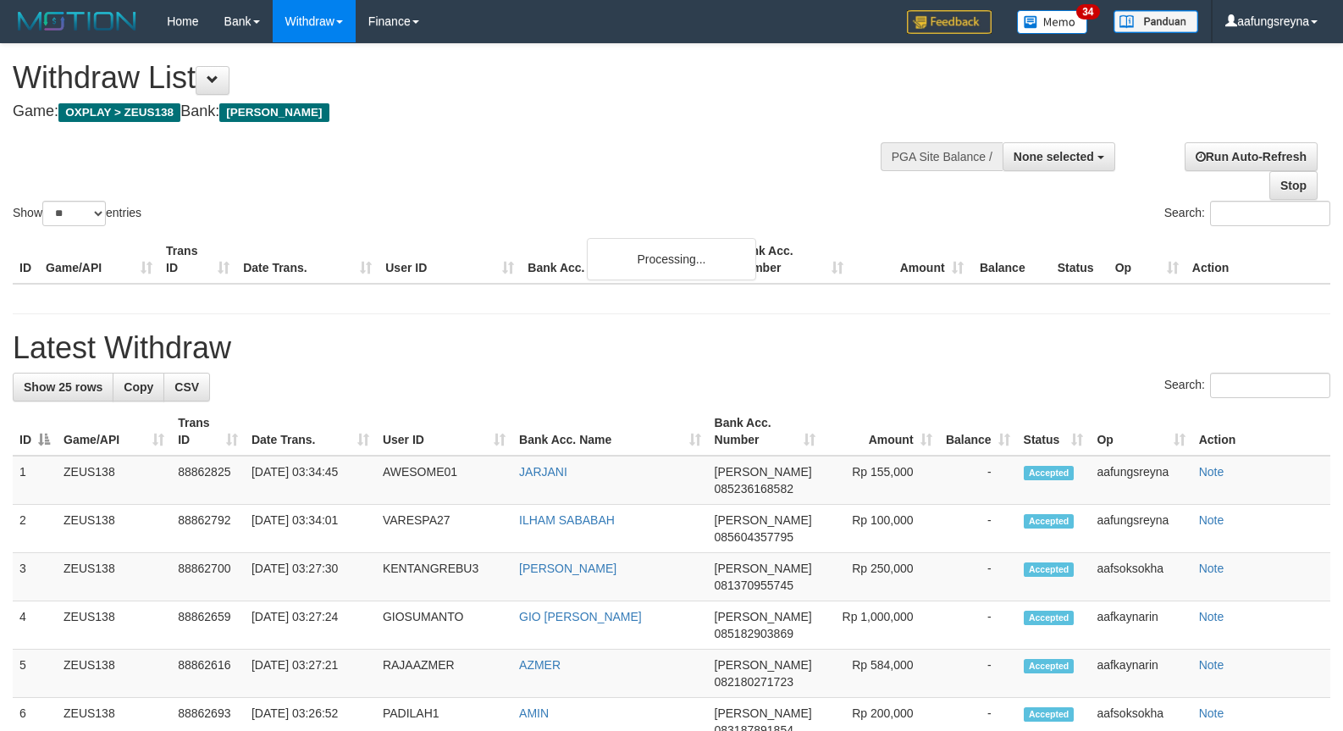  I want to click on td: RAJAAZMER, so click(444, 673).